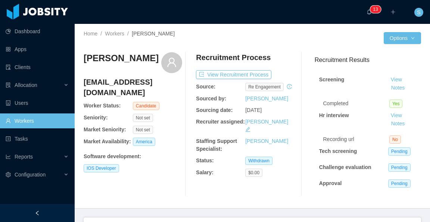 The image size is (430, 222). Describe the element at coordinates (393, 12) in the screenshot. I see `i: icon: plus` at that location.